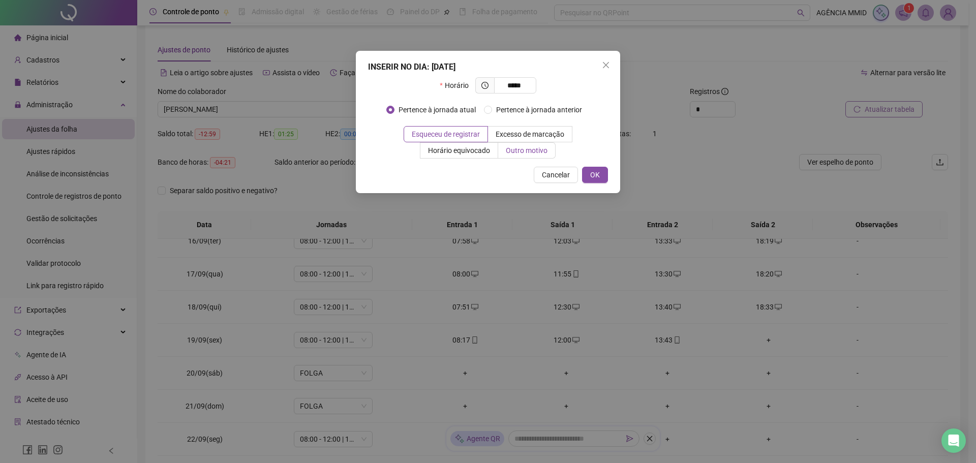 The image size is (976, 463). I want to click on span: Outro motivo, so click(526, 150).